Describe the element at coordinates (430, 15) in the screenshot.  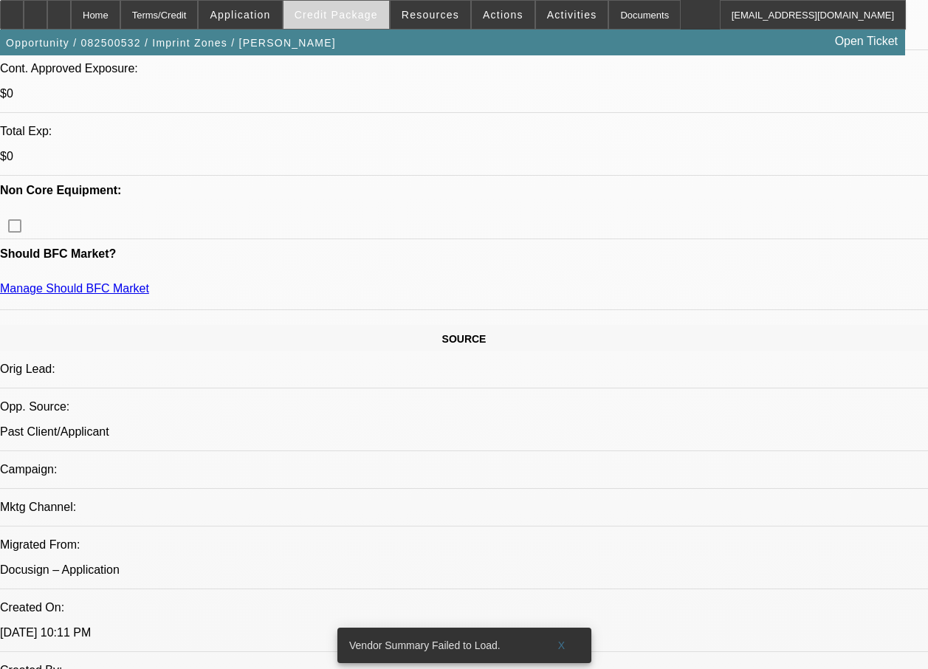
I see `button: Resources` at that location.